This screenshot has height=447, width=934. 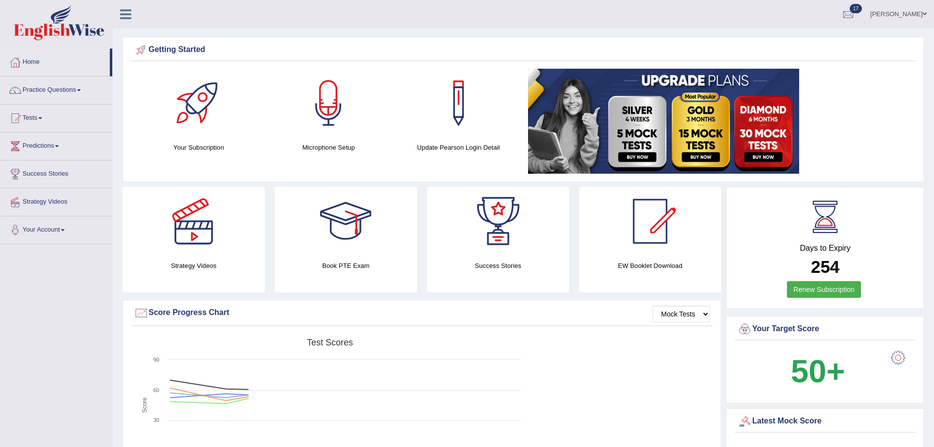 I want to click on a: Strategy Videos, so click(x=56, y=201).